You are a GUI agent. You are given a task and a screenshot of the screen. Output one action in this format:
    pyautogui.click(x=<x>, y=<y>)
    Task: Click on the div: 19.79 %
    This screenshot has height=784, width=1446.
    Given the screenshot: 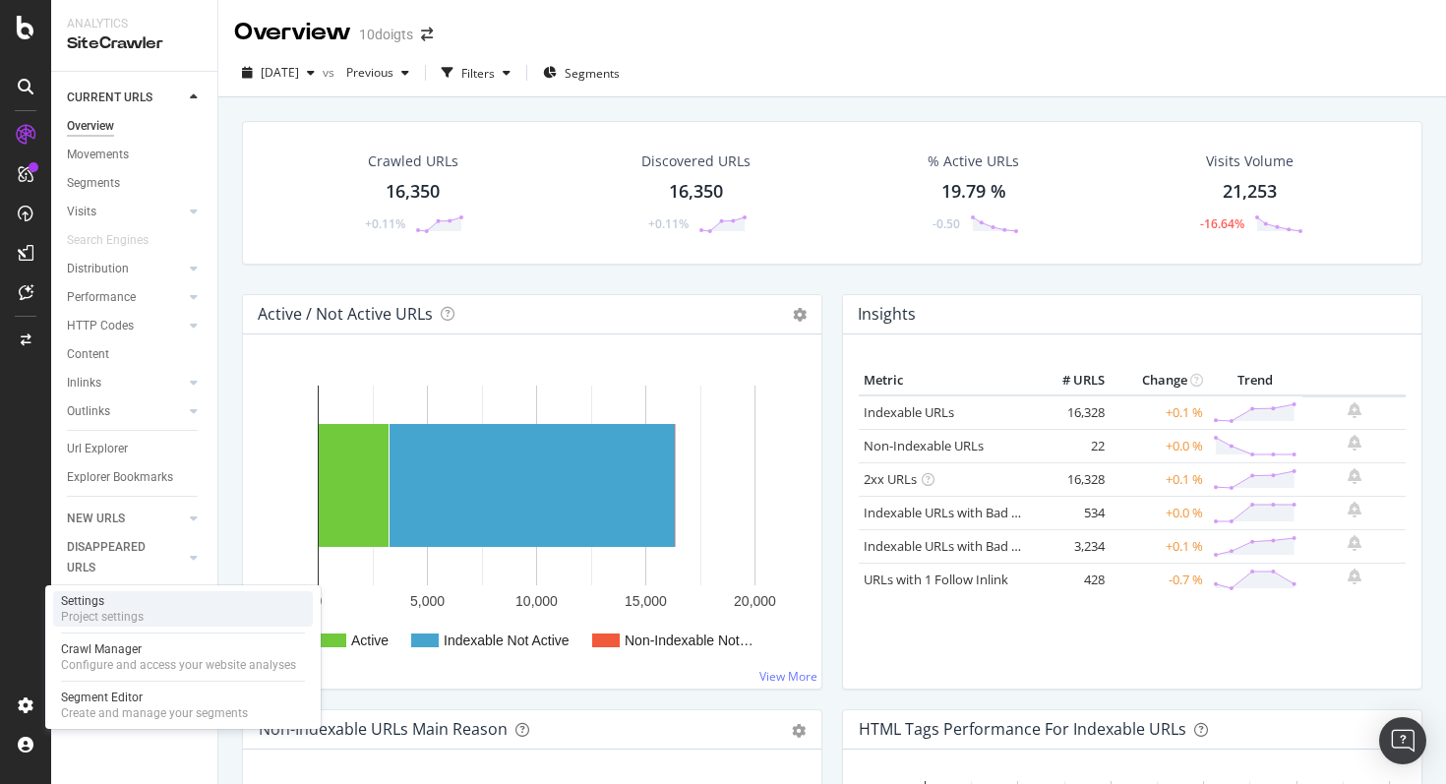 What is the action you would take?
    pyautogui.click(x=974, y=192)
    